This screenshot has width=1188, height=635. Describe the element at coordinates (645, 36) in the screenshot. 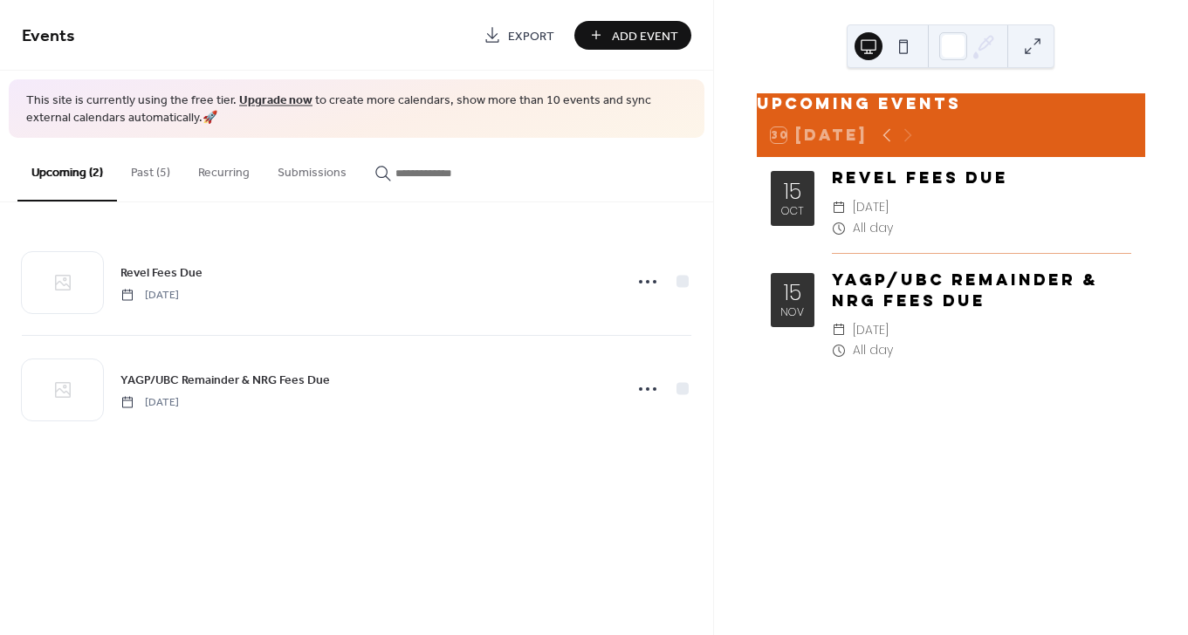

I see `span: Add Event` at that location.